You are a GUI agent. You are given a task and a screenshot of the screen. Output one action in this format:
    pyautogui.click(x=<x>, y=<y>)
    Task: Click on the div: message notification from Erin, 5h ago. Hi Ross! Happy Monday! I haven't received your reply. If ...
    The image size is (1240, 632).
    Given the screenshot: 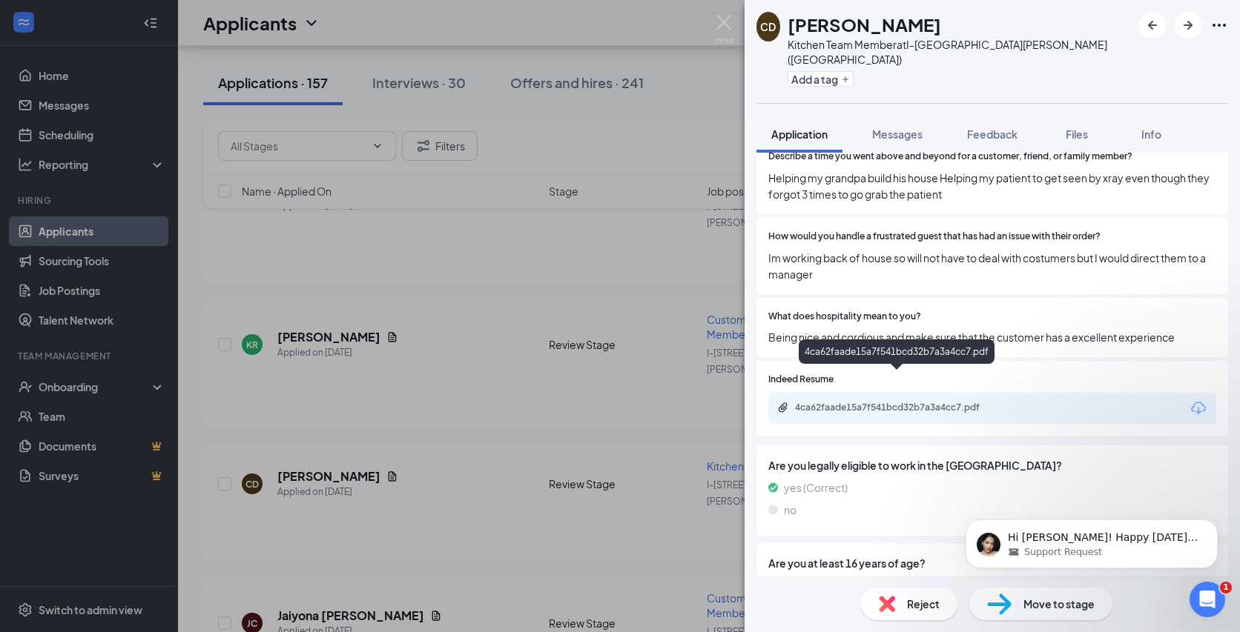 What is the action you would take?
    pyautogui.click(x=148, y=56)
    